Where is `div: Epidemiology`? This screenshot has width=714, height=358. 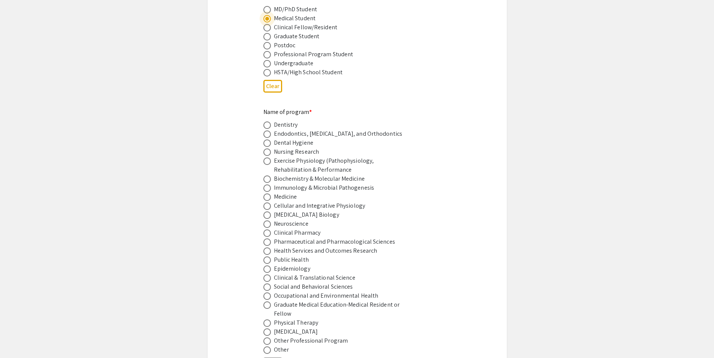
div: Epidemiology is located at coordinates (292, 269).